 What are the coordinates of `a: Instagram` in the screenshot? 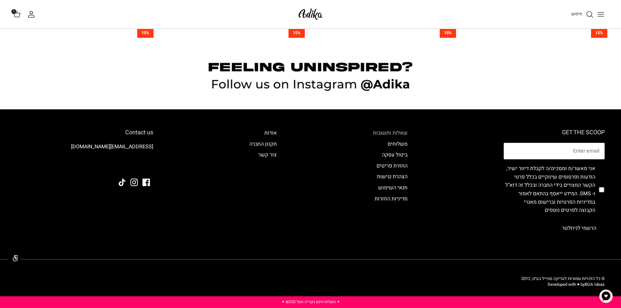 It's located at (134, 182).